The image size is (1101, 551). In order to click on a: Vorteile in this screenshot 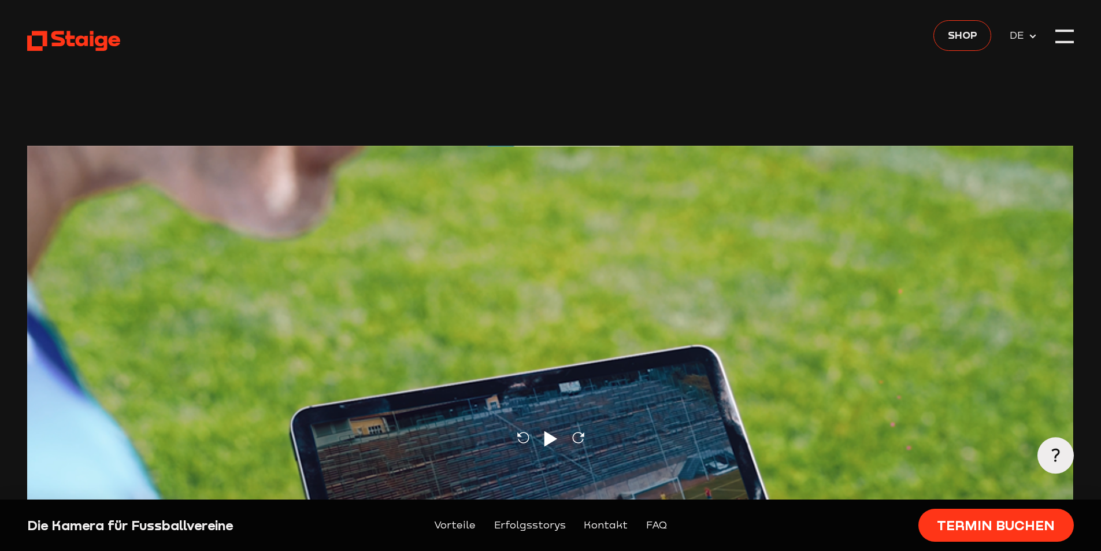, I will do `click(455, 525)`.